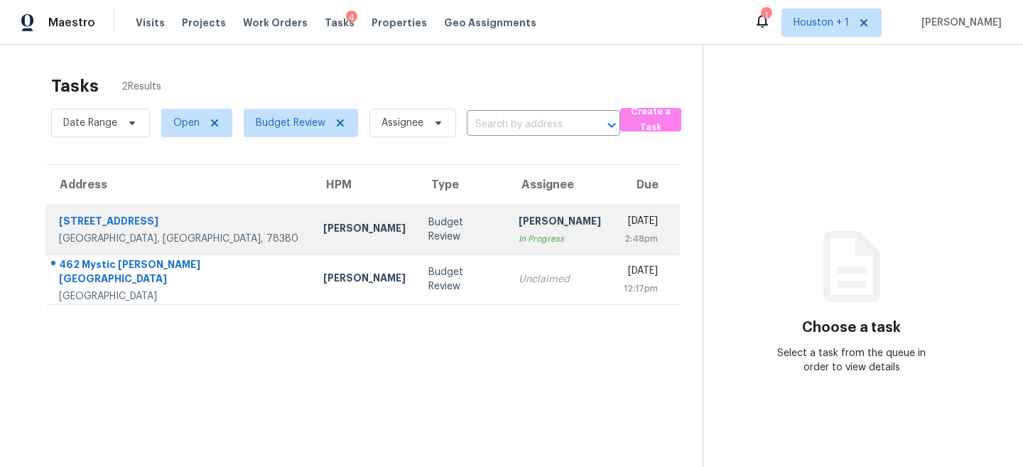  I want to click on span: Tasks, so click(340, 23).